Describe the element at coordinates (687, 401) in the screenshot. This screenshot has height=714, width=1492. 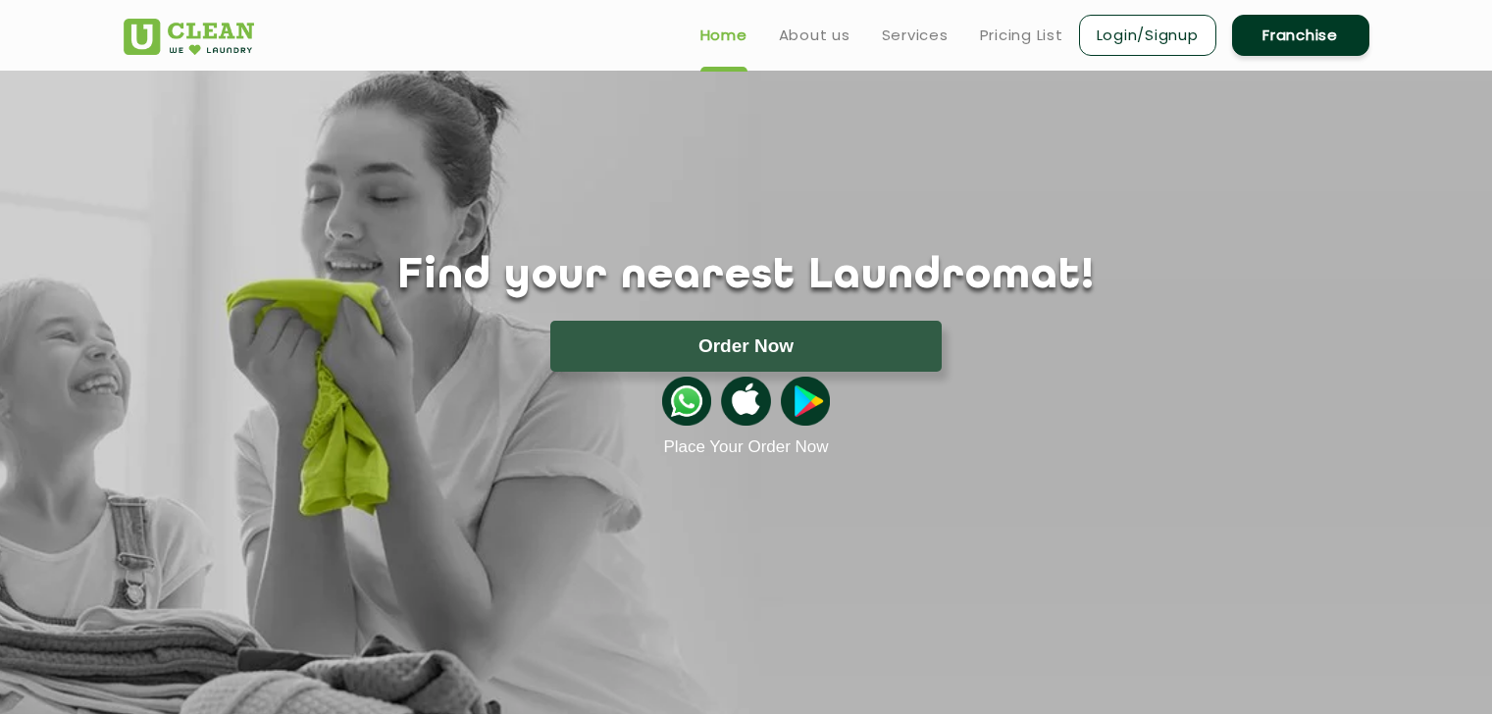
I see `img: whatsappicon.png` at that location.